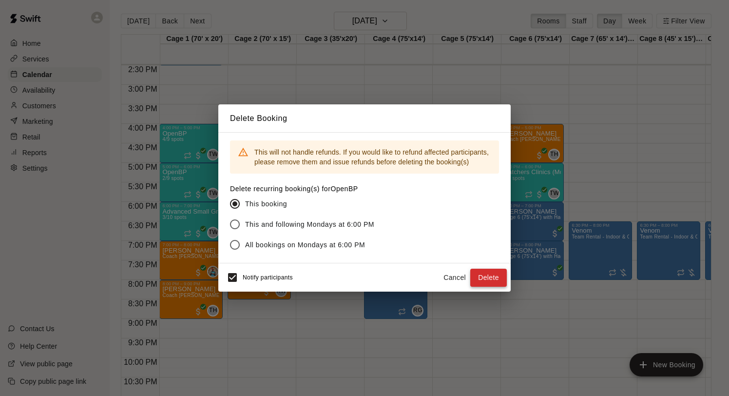  What do you see at coordinates (305, 245) in the screenshot?
I see `span: All bookings on Mondays at 6:00 PM` at bounding box center [305, 245].